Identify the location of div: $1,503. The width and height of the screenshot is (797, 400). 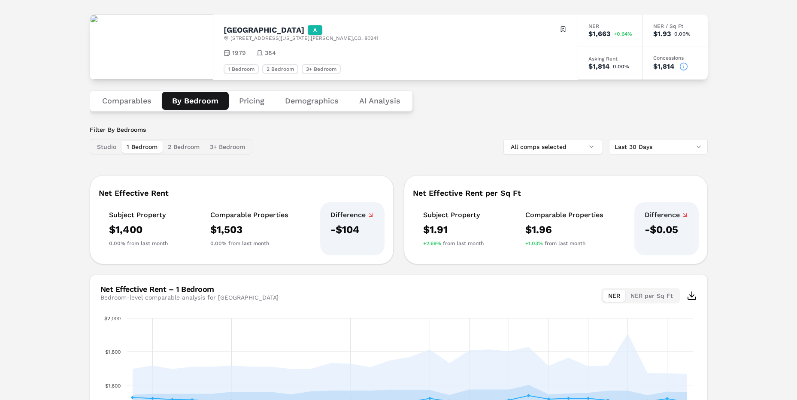
(249, 230).